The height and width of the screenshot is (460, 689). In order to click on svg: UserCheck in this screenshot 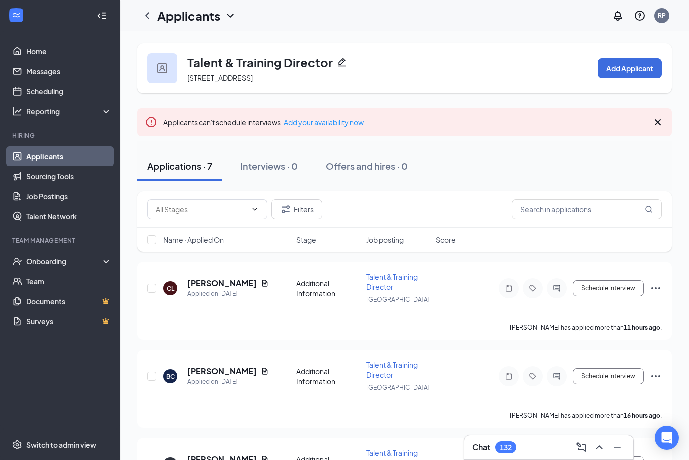, I will do `click(17, 262)`.